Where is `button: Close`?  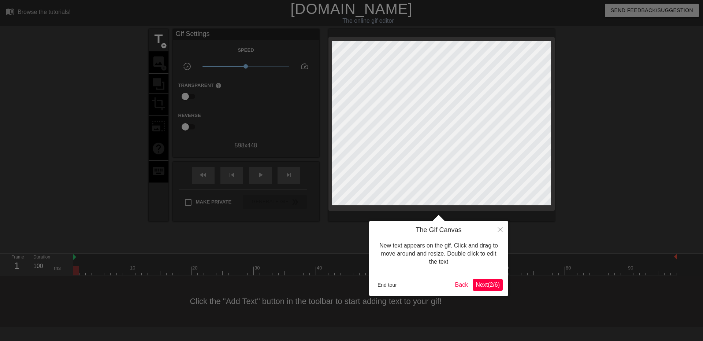 button: Close is located at coordinates (500, 229).